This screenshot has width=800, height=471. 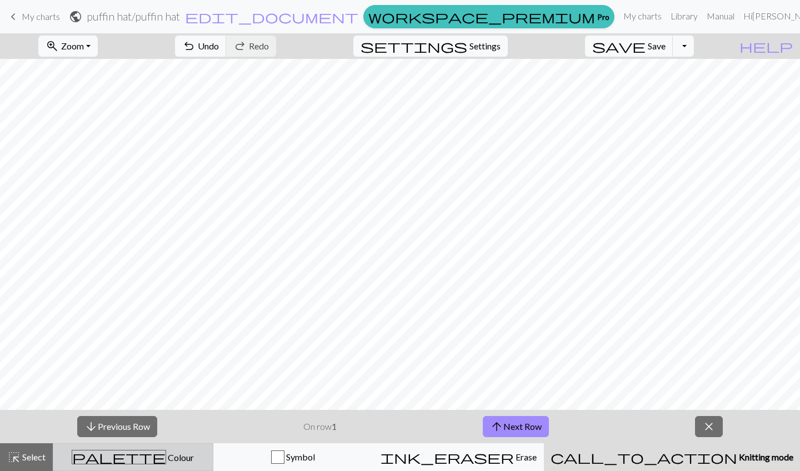 What do you see at coordinates (458, 457) in the screenshot?
I see `button: Erase` at bounding box center [458, 457].